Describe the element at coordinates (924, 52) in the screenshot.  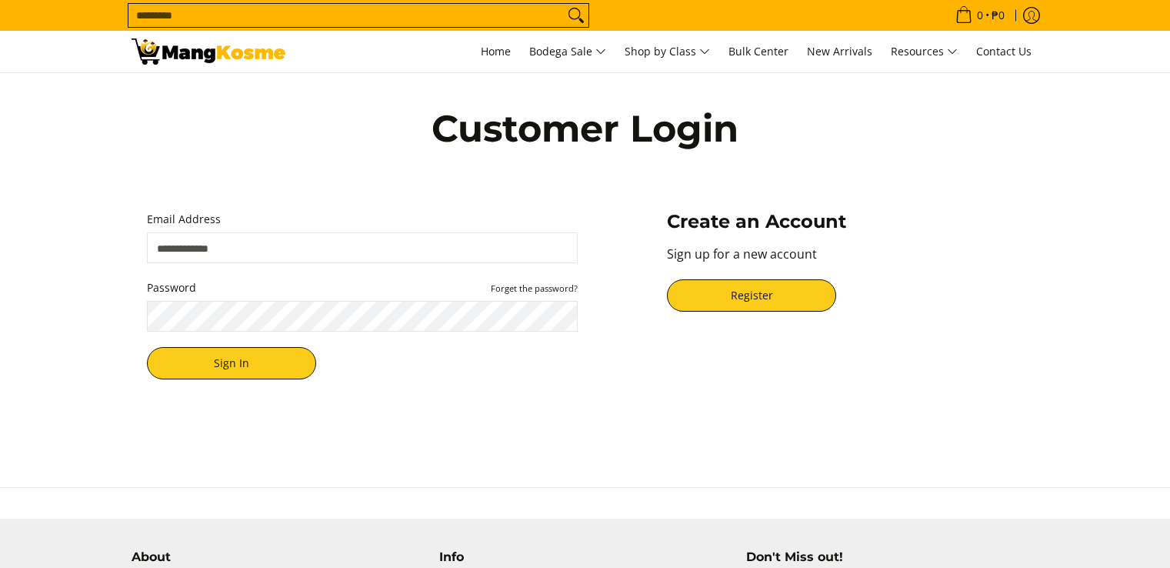
I see `a: Resources` at that location.